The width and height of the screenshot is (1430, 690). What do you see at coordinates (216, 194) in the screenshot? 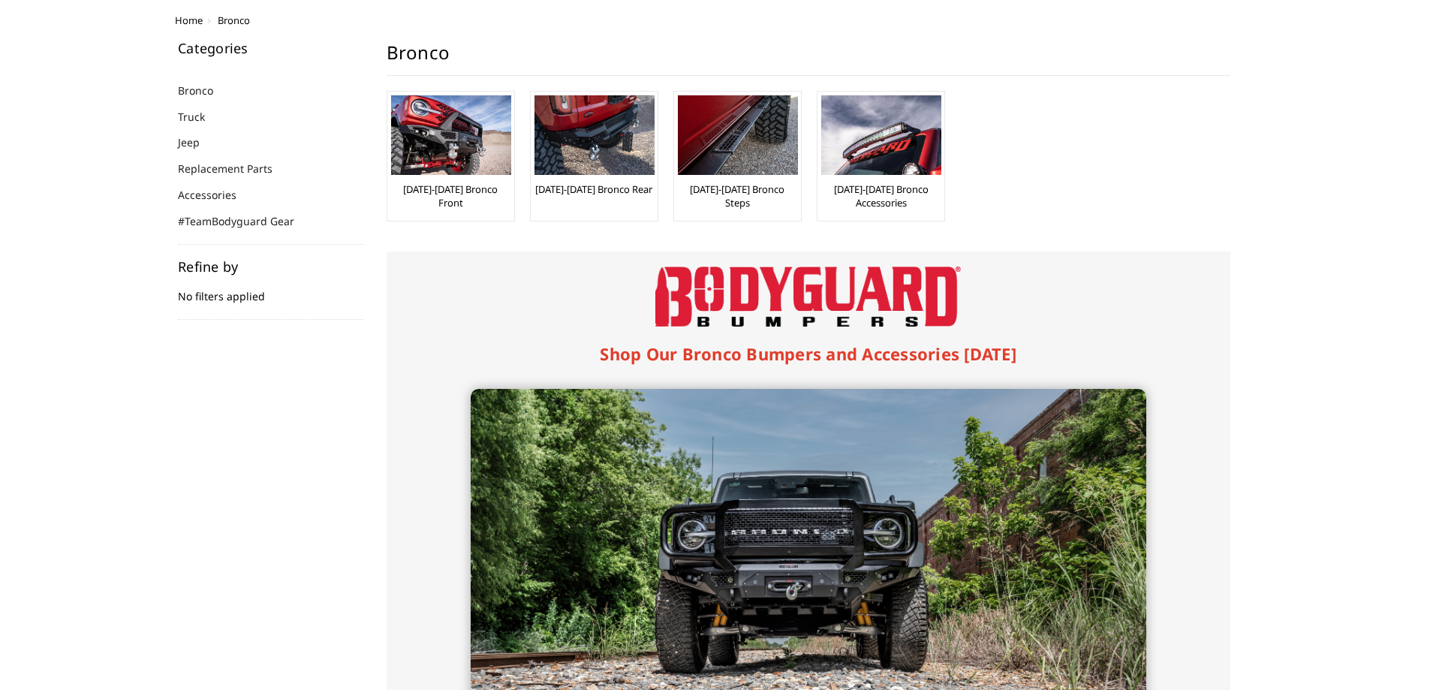
I see `a: Accessories` at bounding box center [216, 194].